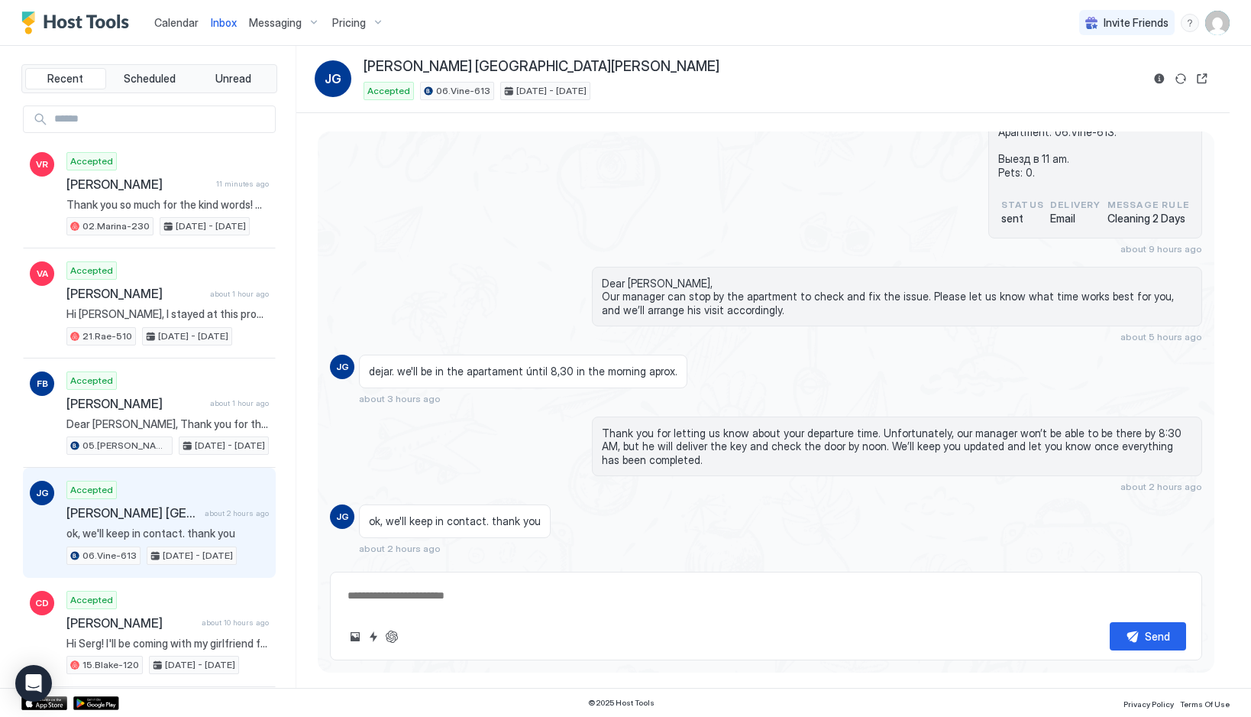  I want to click on span: Invite Friends, so click(1136, 23).